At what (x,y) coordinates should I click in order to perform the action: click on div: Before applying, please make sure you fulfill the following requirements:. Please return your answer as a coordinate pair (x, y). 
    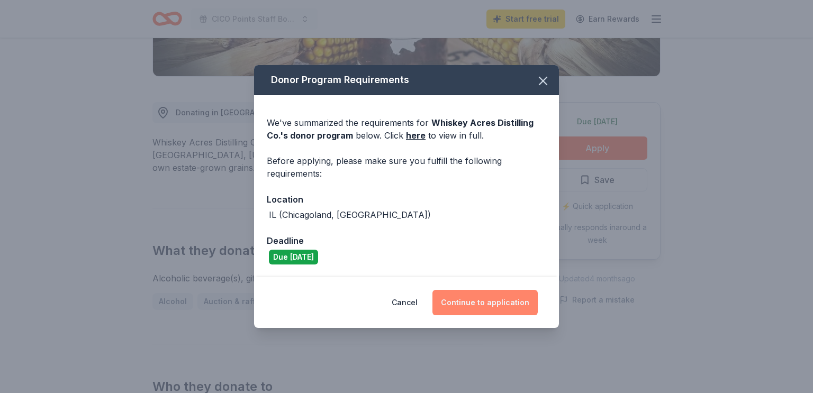
    Looking at the image, I should click on (407, 167).